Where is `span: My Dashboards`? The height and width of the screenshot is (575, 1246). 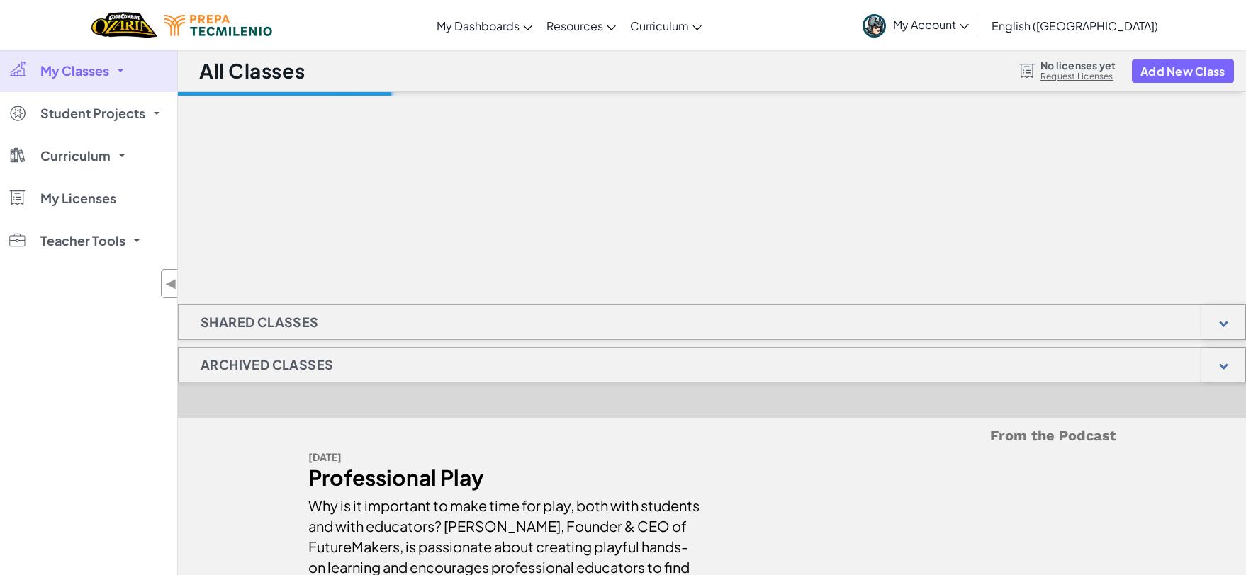
span: My Dashboards is located at coordinates (478, 26).